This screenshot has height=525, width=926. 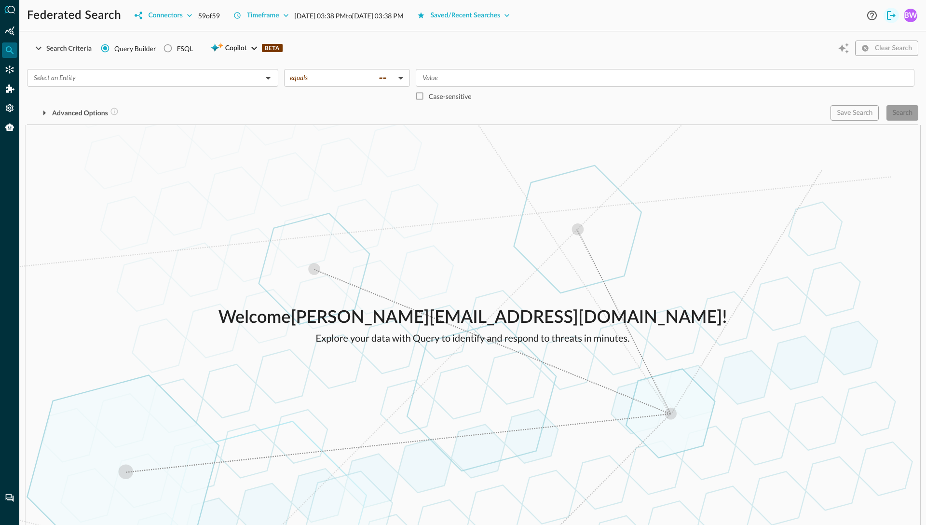 What do you see at coordinates (246, 48) in the screenshot?
I see `button: CopilotBETA` at bounding box center [246, 48].